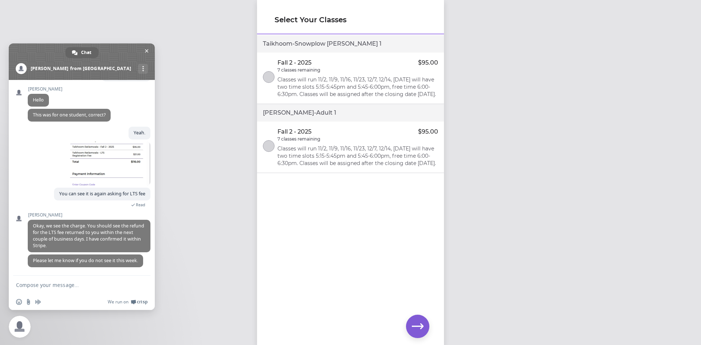 The image size is (701, 345). I want to click on span: Please let me know if you do not see it this week., so click(85, 260).